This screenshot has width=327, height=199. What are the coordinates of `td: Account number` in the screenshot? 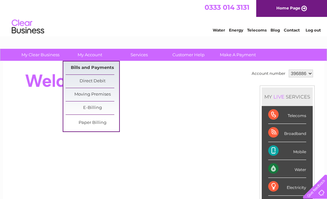 It's located at (269, 73).